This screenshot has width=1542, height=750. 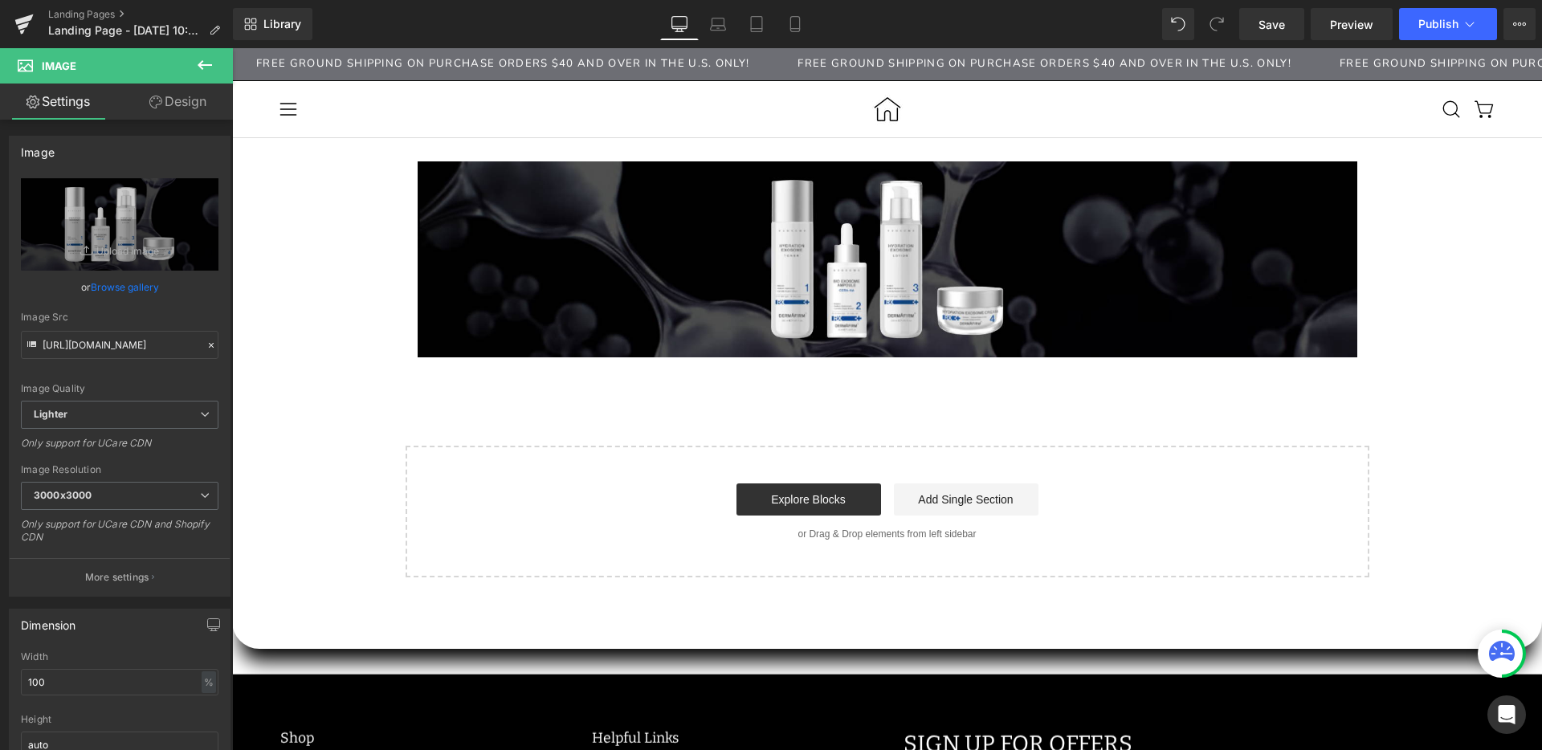 I want to click on a: Explore Blocks, so click(x=577, y=451).